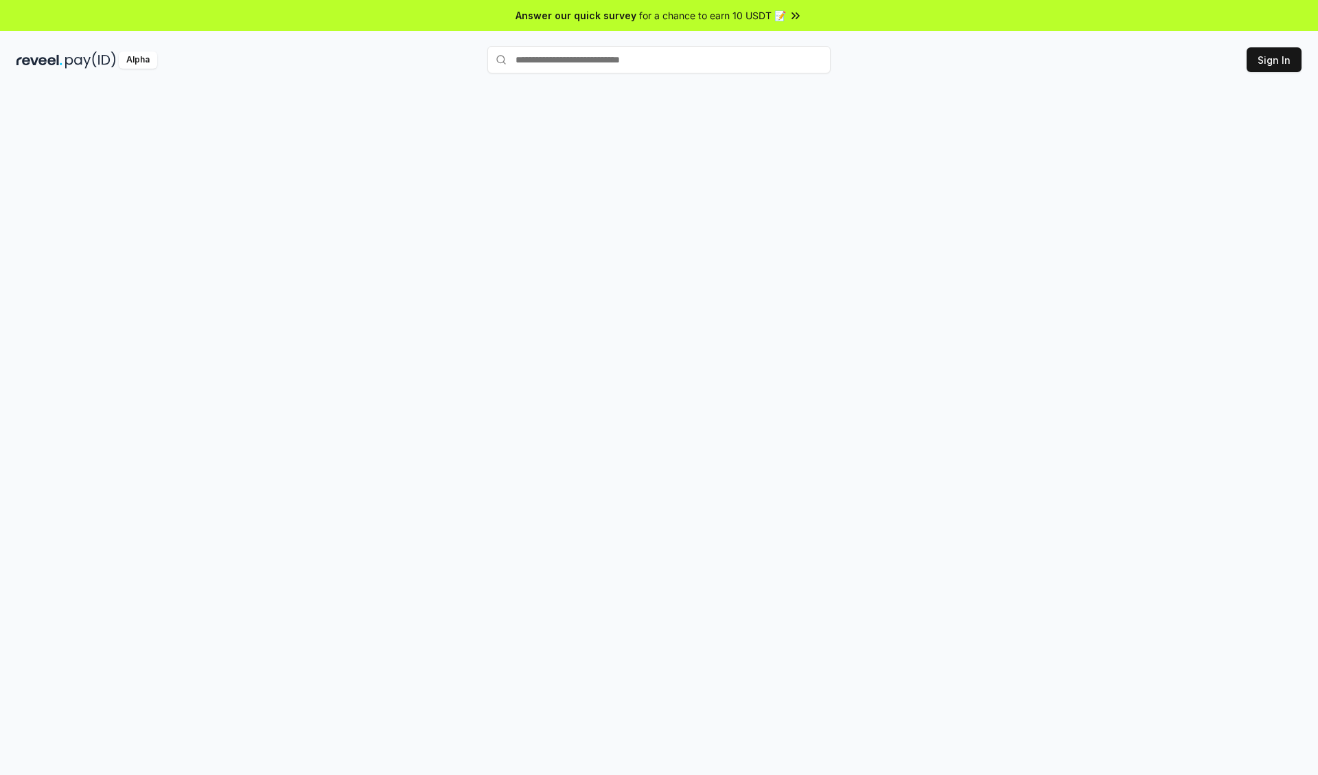  I want to click on img: reveel_dark, so click(39, 60).